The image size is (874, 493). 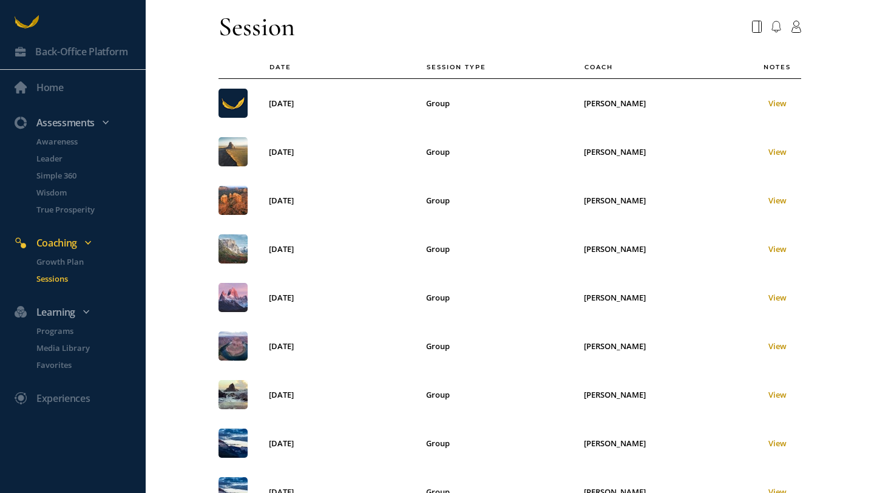 I want to click on div: Home, so click(x=50, y=87).